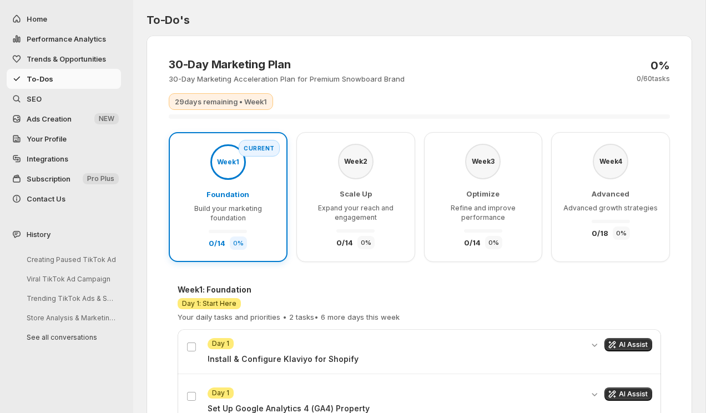 The width and height of the screenshot is (706, 413). I want to click on span: Expand your reach and engagement, so click(356, 212).